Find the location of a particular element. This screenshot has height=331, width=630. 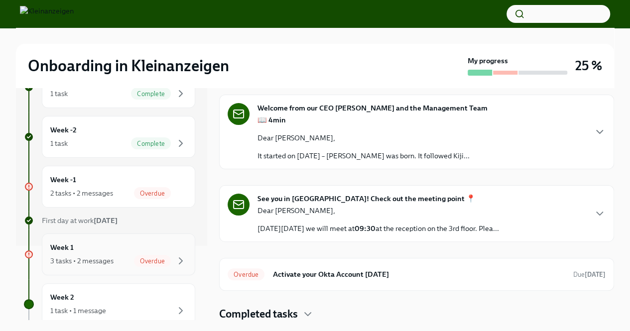

div: 2 tasks • 2 messages is located at coordinates (82, 193).